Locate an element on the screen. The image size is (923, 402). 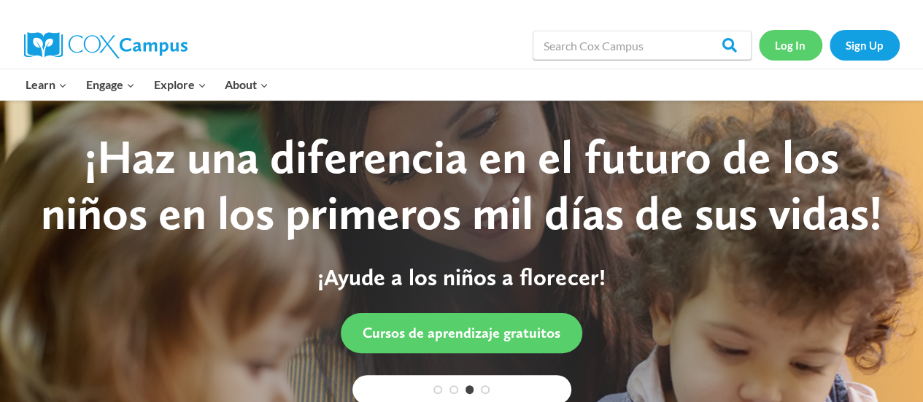
p: ¡Ayude a los niños a florecer! is located at coordinates (461, 277).